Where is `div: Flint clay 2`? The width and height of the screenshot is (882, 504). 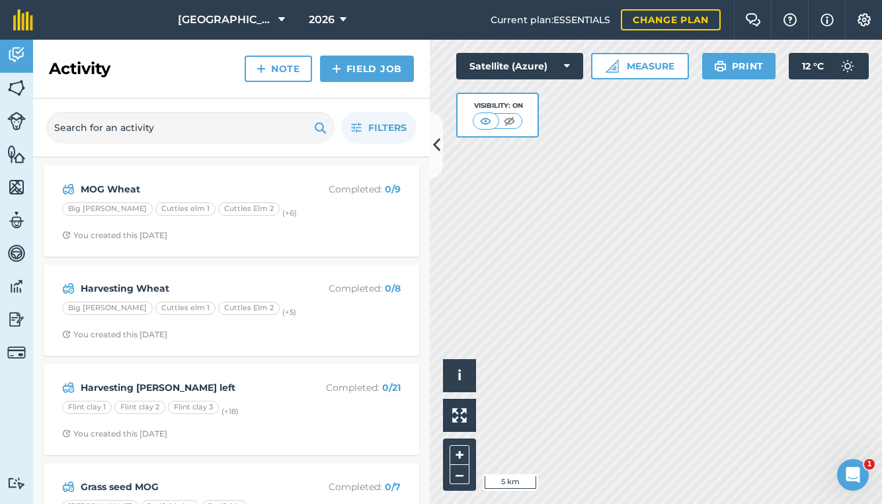 div: Flint clay 2 is located at coordinates (140, 407).